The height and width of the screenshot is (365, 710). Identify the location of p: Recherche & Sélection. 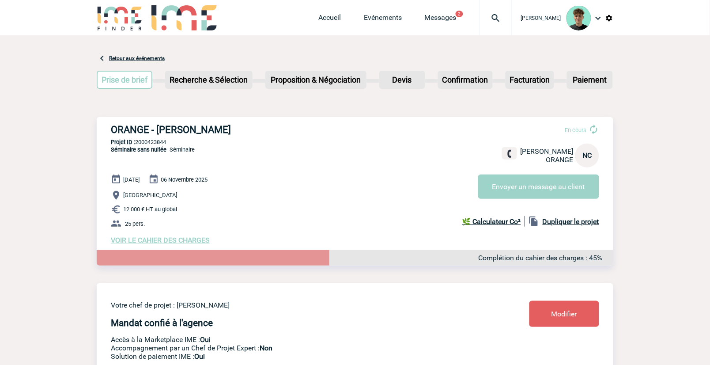
(209, 79).